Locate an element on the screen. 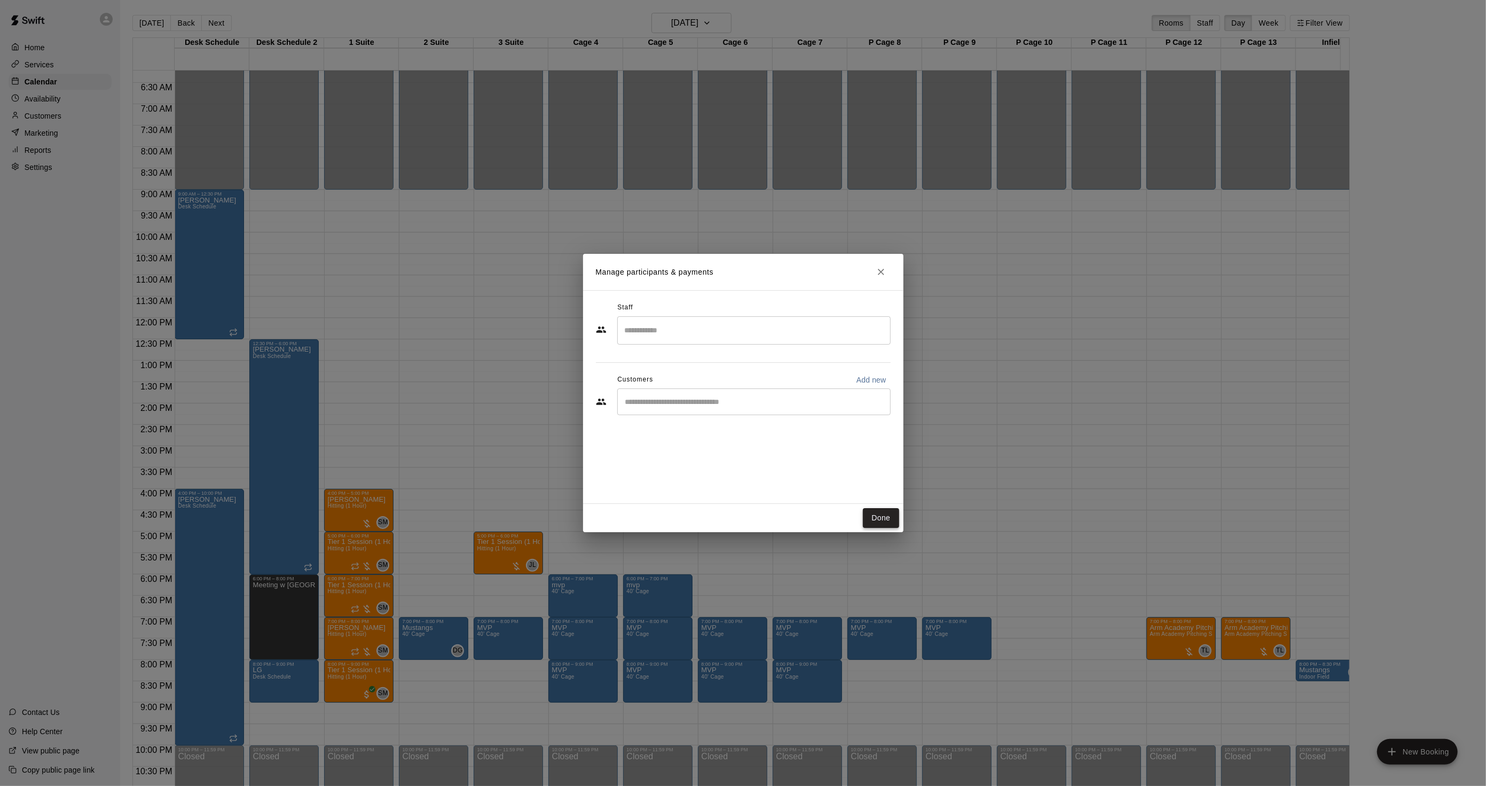 This screenshot has height=786, width=1486. p: Add new is located at coordinates (872, 380).